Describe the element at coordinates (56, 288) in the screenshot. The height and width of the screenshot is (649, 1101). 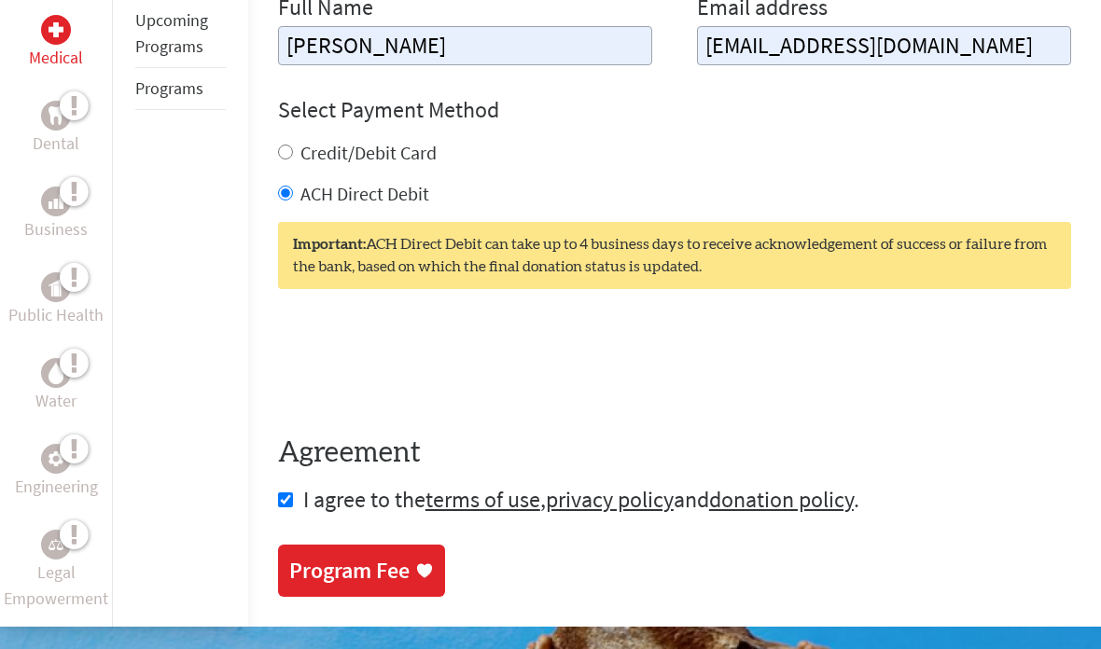
I see `img: Public Health` at that location.